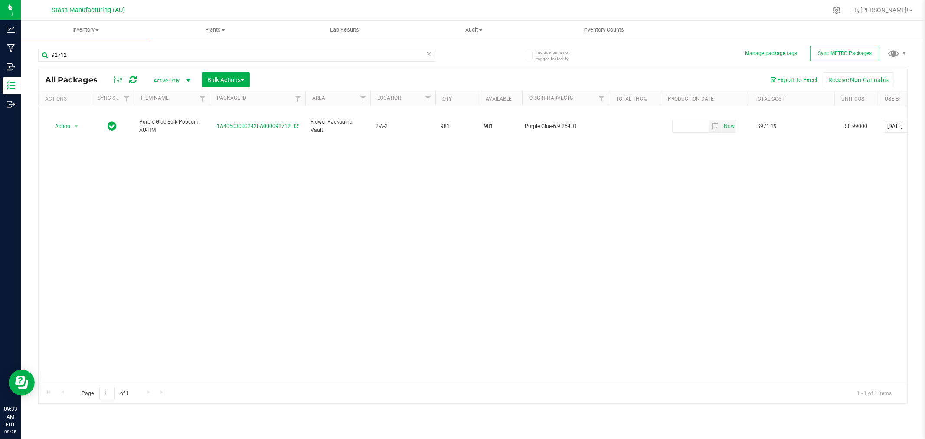 The image size is (925, 439). Describe the element at coordinates (771, 53) in the screenshot. I see `button: Manage package tags` at that location.